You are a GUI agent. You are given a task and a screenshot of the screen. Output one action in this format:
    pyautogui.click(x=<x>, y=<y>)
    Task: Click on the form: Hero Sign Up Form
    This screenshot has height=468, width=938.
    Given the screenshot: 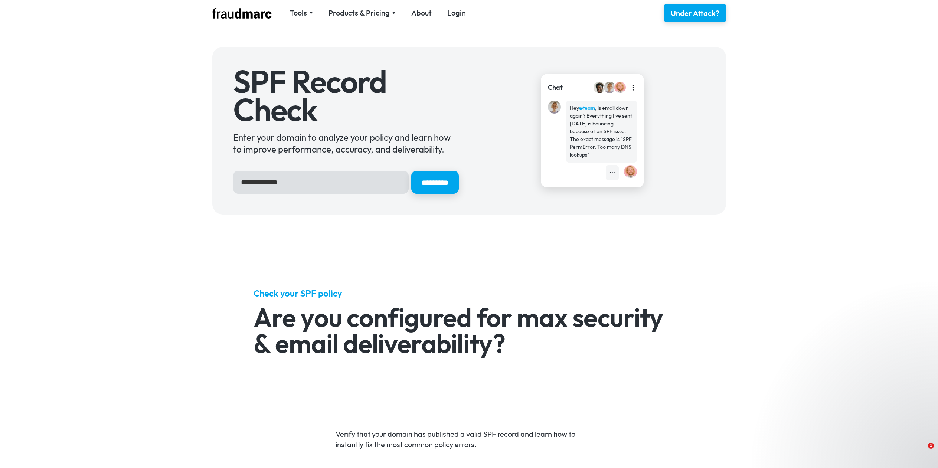 What is the action you would take?
    pyautogui.click(x=346, y=182)
    